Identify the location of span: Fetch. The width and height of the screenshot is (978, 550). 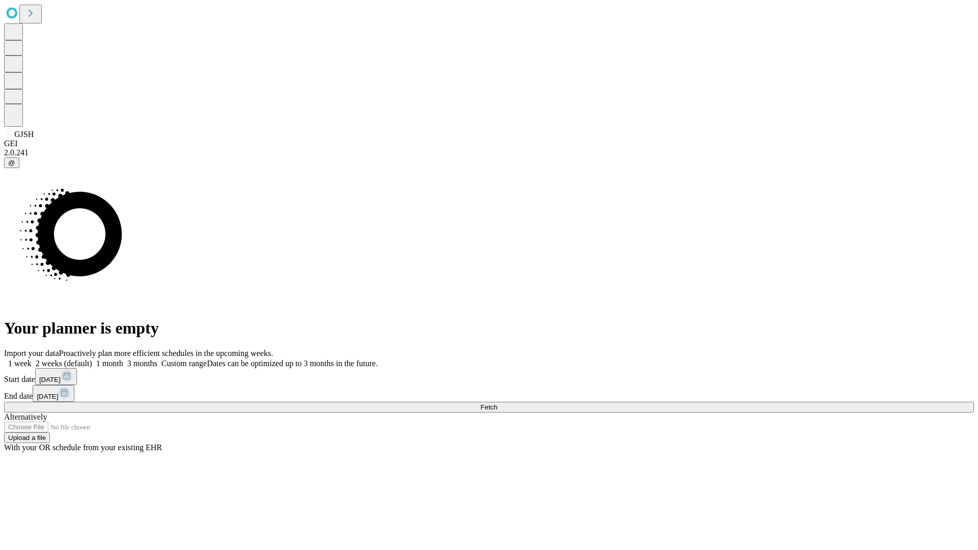
(489, 407).